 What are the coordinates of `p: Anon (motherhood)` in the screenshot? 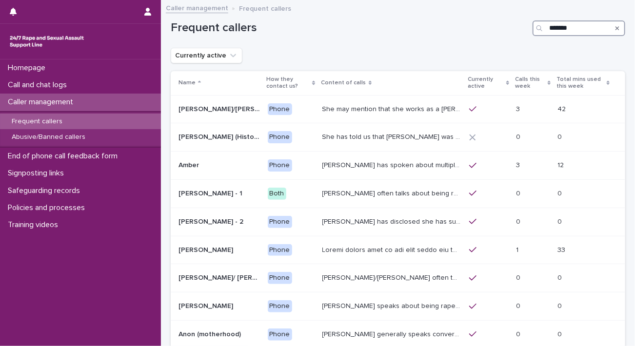 It's located at (211, 334).